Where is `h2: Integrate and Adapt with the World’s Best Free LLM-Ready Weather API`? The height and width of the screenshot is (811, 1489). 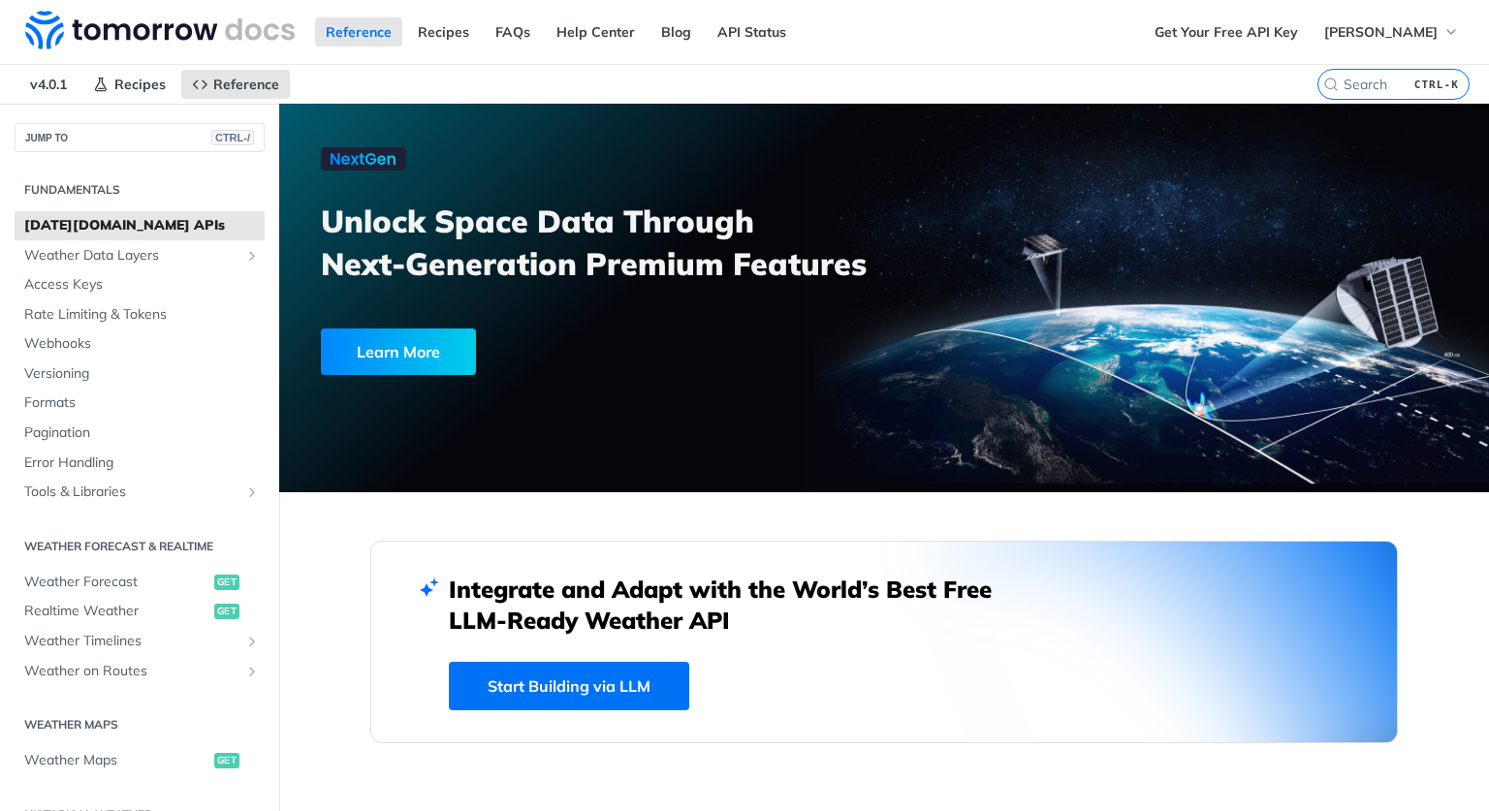
h2: Integrate and Adapt with the World’s Best Free LLM-Ready Weather API is located at coordinates (735, 605).